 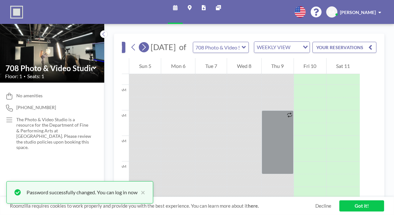 I want to click on span: of, so click(x=182, y=47).